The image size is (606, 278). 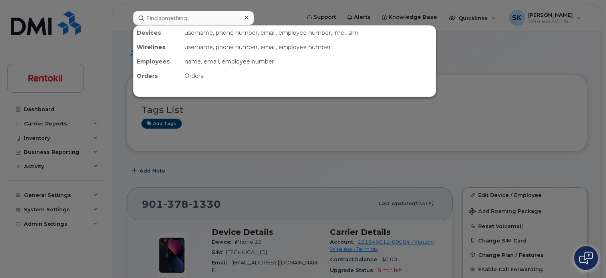 What do you see at coordinates (157, 61) in the screenshot?
I see `div: Employees` at bounding box center [157, 61].